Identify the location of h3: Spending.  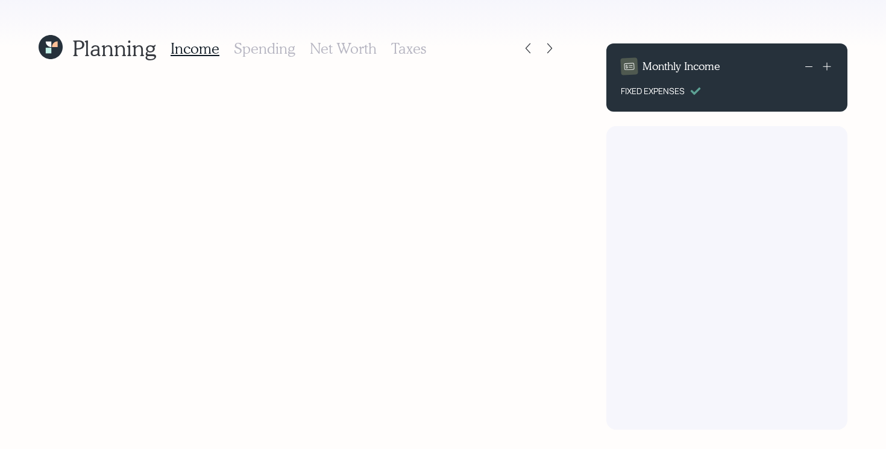
(265, 48).